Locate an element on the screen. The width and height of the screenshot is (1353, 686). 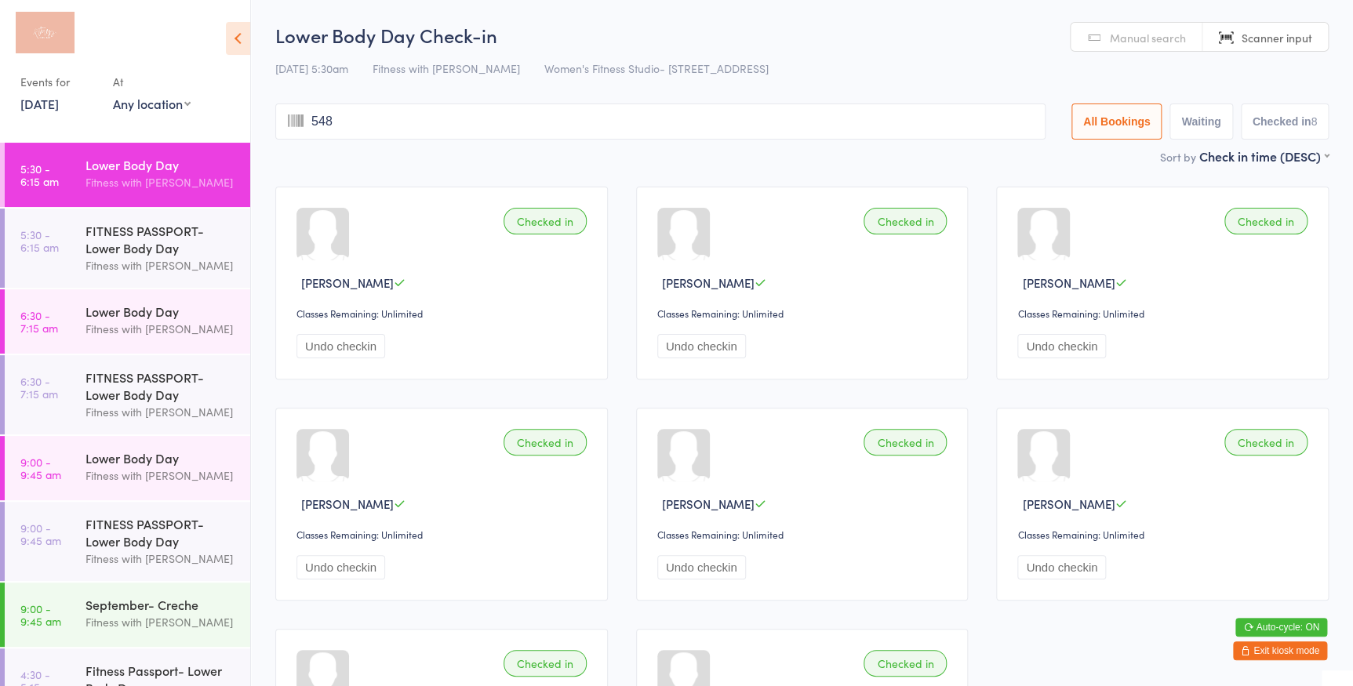
div: At is located at coordinates (151, 82).